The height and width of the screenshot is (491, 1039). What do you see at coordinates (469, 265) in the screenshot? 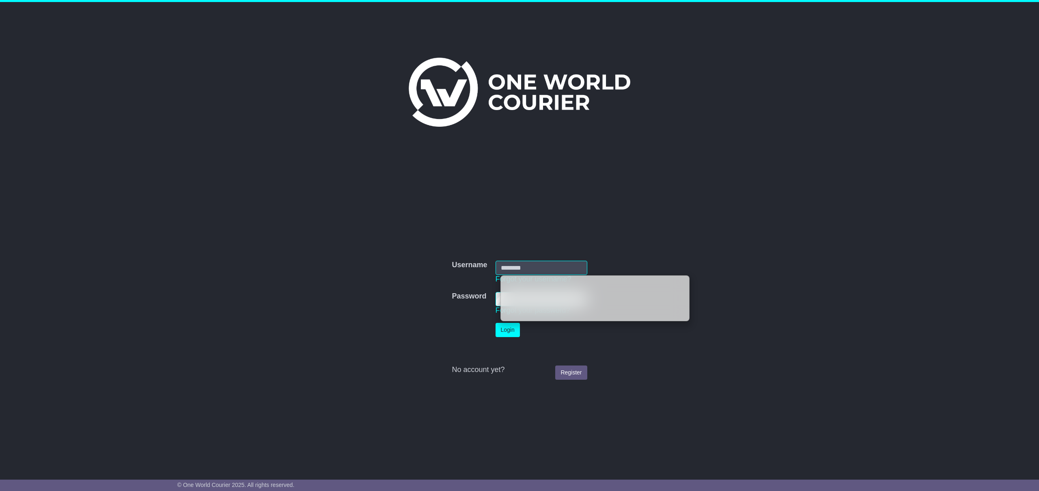
I see `label: Username` at bounding box center [469, 265].